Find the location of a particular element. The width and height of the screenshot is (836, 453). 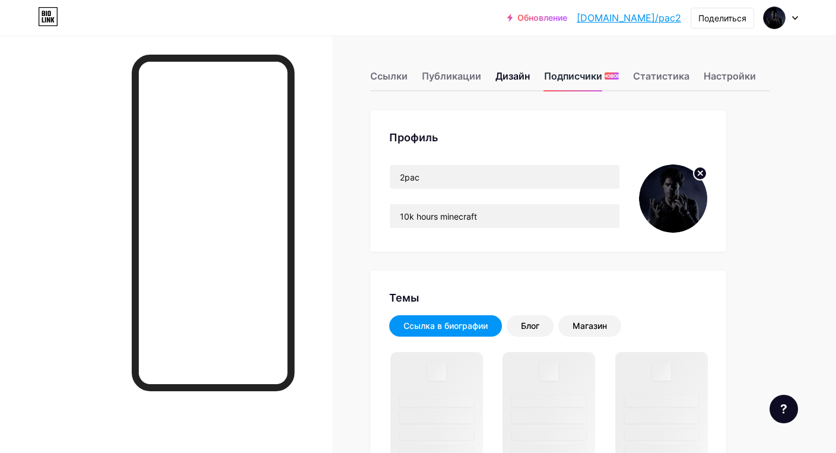

ya-tr-span: Темы is located at coordinates (404, 297).